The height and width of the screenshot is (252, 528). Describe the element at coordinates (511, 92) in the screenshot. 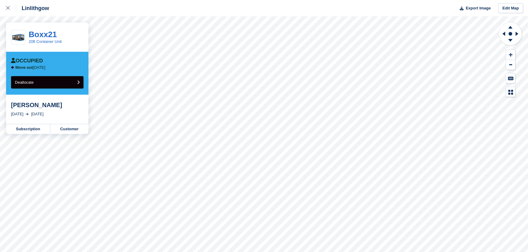

I see `button: Map Legend` at that location.